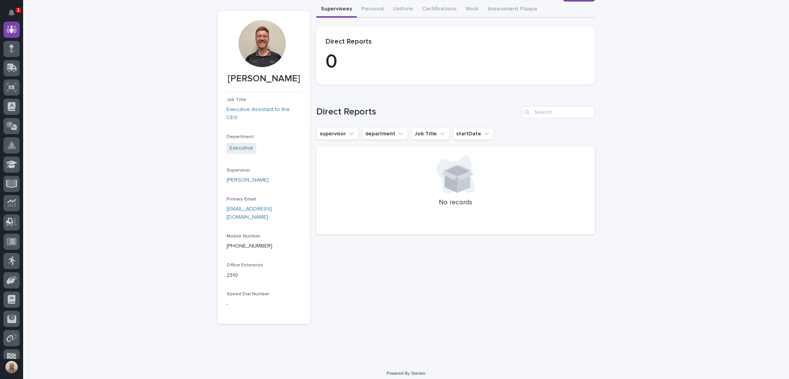 The height and width of the screenshot is (379, 789). Describe the element at coordinates (248, 294) in the screenshot. I see `span: Speed Dial Number` at that location.